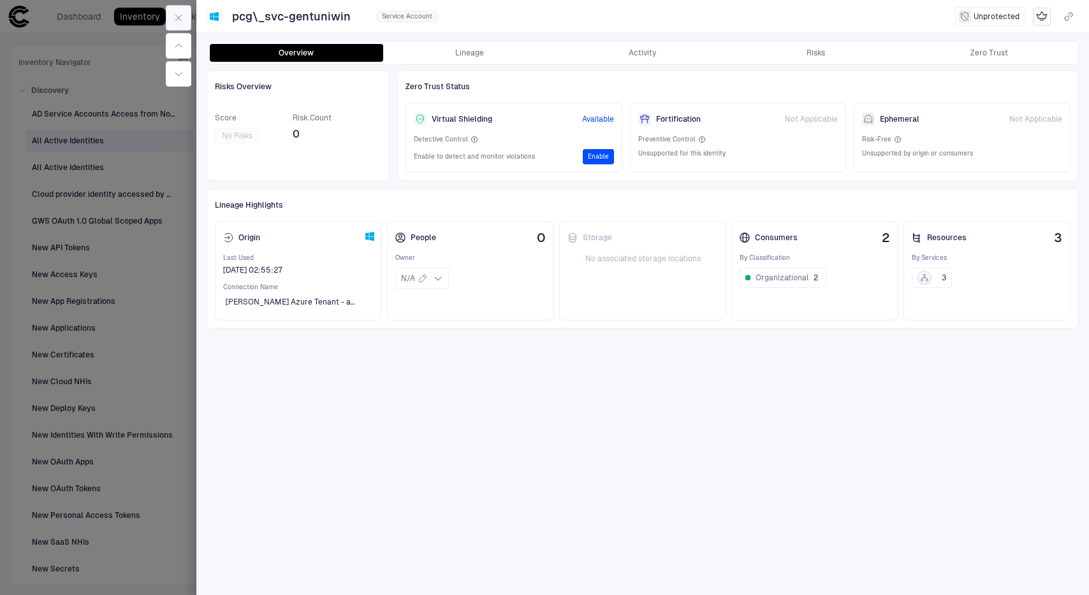 The width and height of the screenshot is (1089, 595). What do you see at coordinates (237, 136) in the screenshot?
I see `span: No Risks` at bounding box center [237, 136].